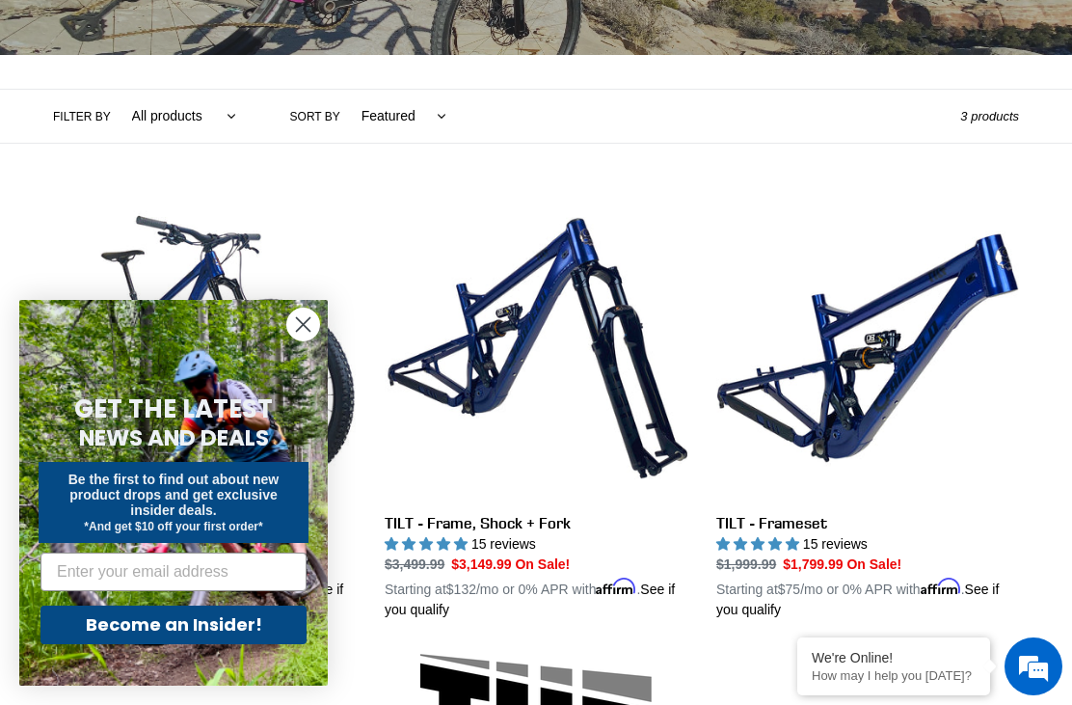 The height and width of the screenshot is (705, 1072). What do you see at coordinates (173, 526) in the screenshot?
I see `span: *And get $10 off your first order*` at bounding box center [173, 526].